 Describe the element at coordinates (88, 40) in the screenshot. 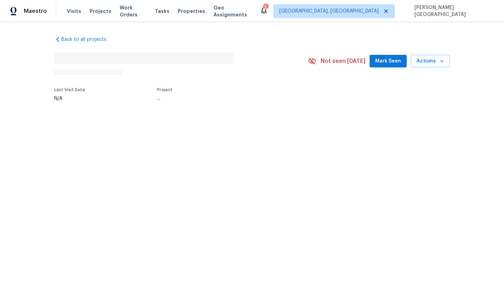

I see `a: Back to all projects` at that location.